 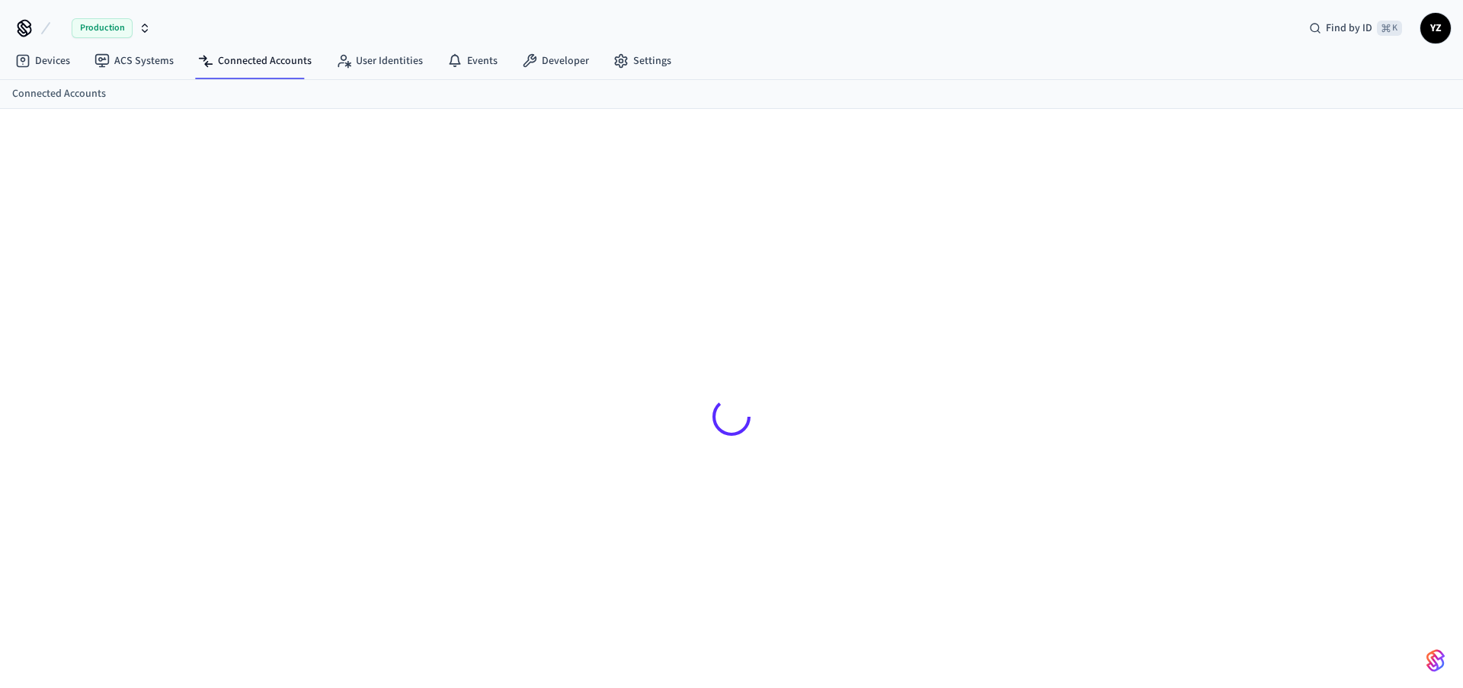 What do you see at coordinates (1355, 28) in the screenshot?
I see `div: Find by ID⌘ K` at bounding box center [1355, 28].